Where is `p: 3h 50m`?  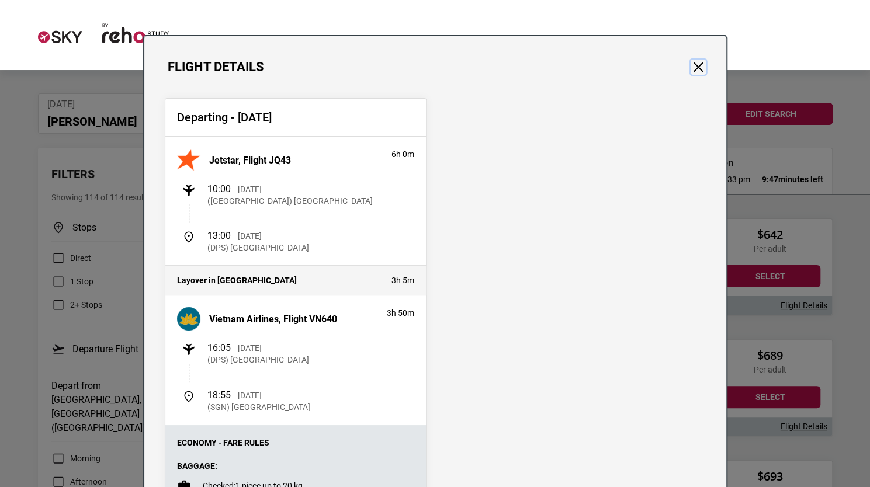 p: 3h 50m is located at coordinates (400, 313).